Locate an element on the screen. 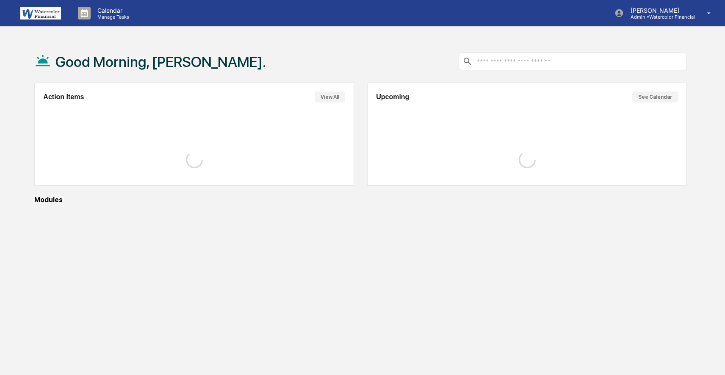 Image resolution: width=725 pixels, height=375 pixels. button: See Calendar is located at coordinates (655, 97).